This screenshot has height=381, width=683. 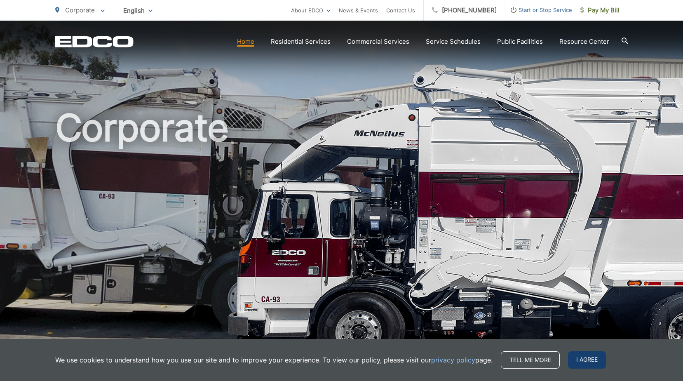 What do you see at coordinates (94, 42) in the screenshot?
I see `a: EDCD logo. Return to the homepage.` at bounding box center [94, 42].